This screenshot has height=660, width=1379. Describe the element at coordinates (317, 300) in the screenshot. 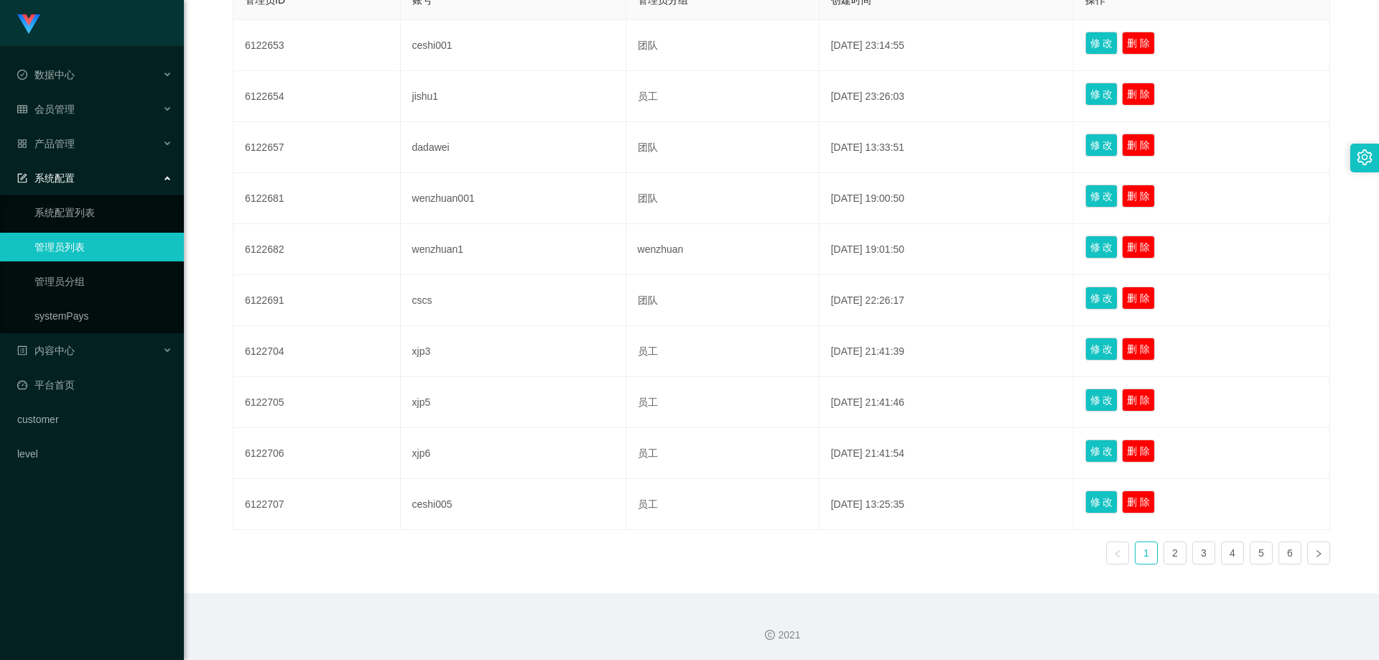

I see `td: 6122691` at that location.